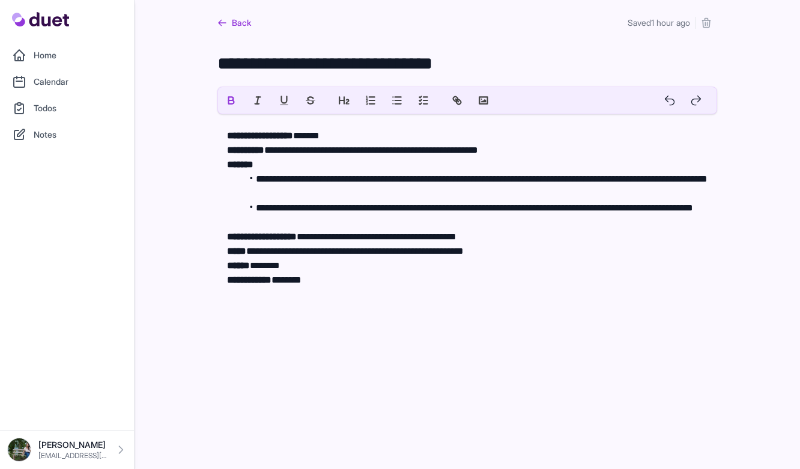 The height and width of the screenshot is (469, 800). What do you see at coordinates (344, 100) in the screenshot?
I see `button: header: 2` at bounding box center [344, 100].